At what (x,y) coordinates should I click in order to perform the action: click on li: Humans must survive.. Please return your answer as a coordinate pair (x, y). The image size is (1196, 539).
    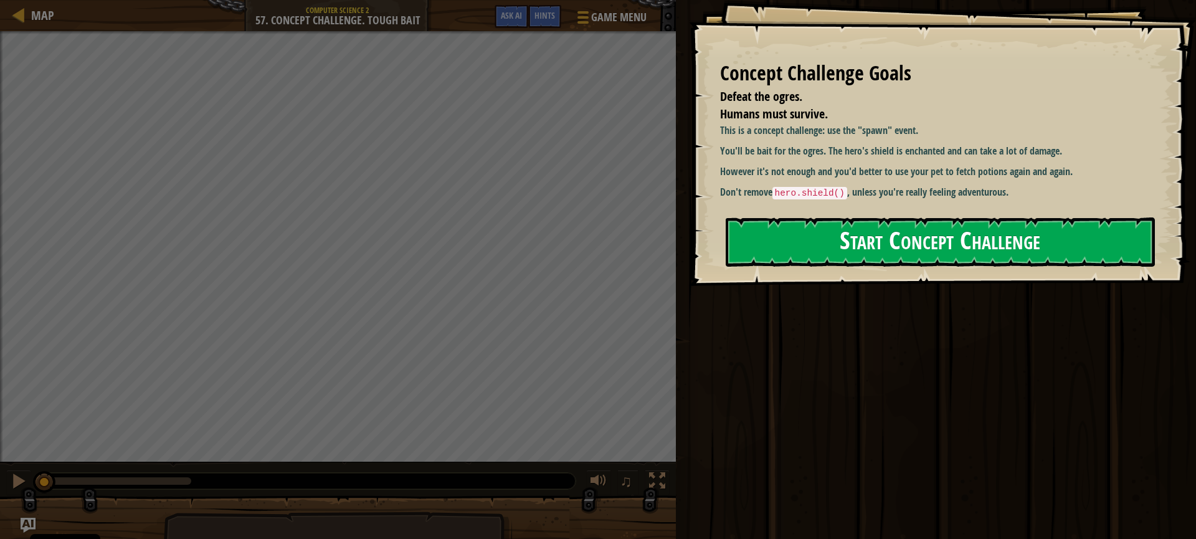
    Looking at the image, I should click on (927, 114).